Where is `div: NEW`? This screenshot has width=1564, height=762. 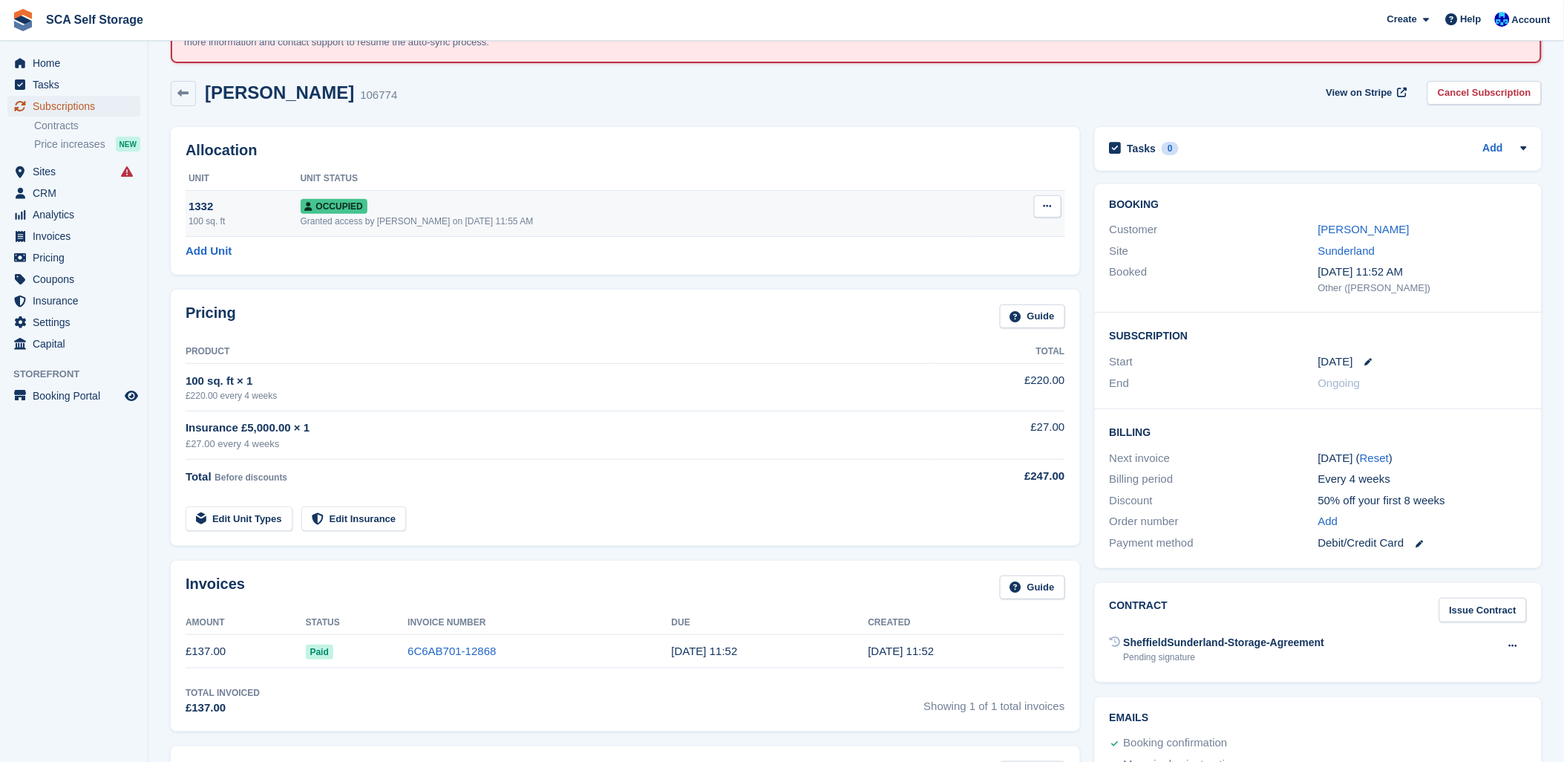
div: NEW is located at coordinates (128, 144).